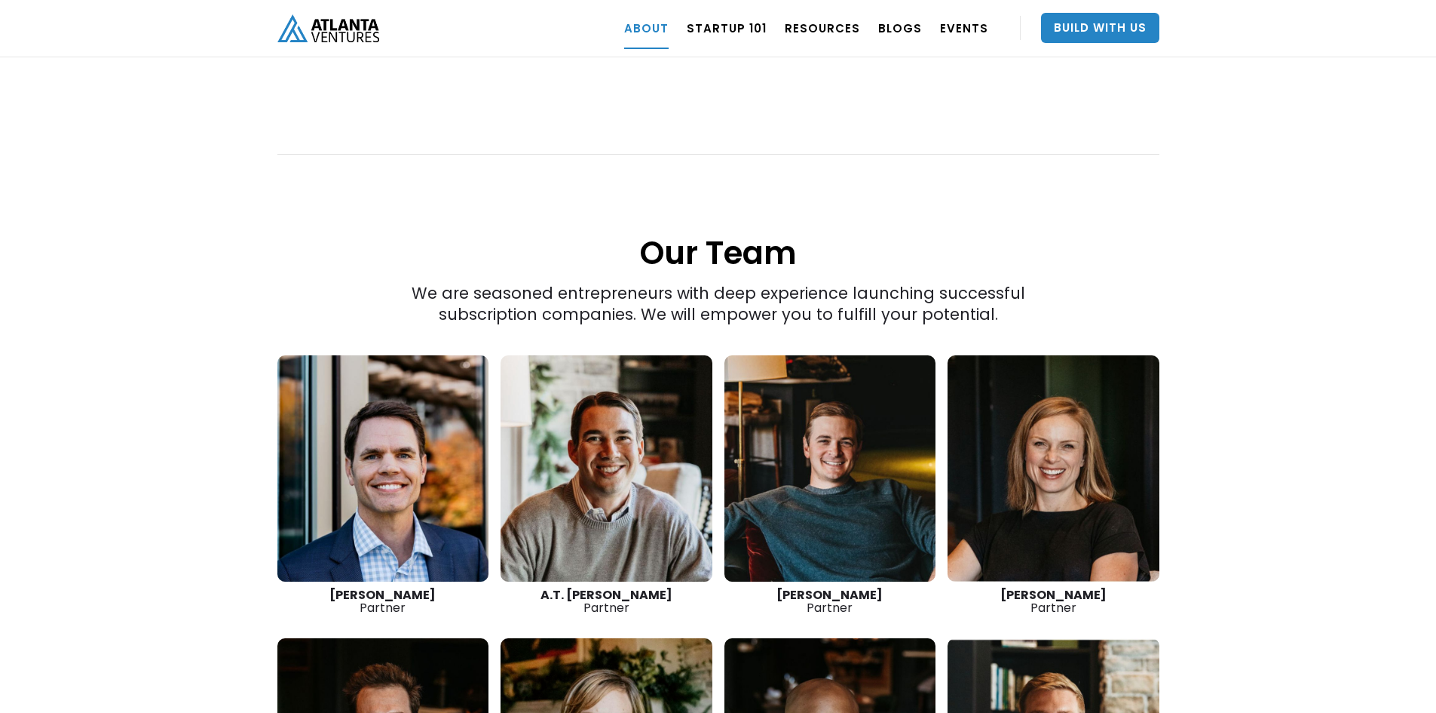 This screenshot has width=1436, height=713. I want to click on a: BLOGS, so click(900, 28).